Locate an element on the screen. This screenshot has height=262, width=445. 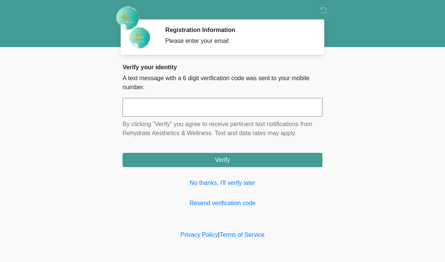
a: Resend verification code is located at coordinates (222, 204).